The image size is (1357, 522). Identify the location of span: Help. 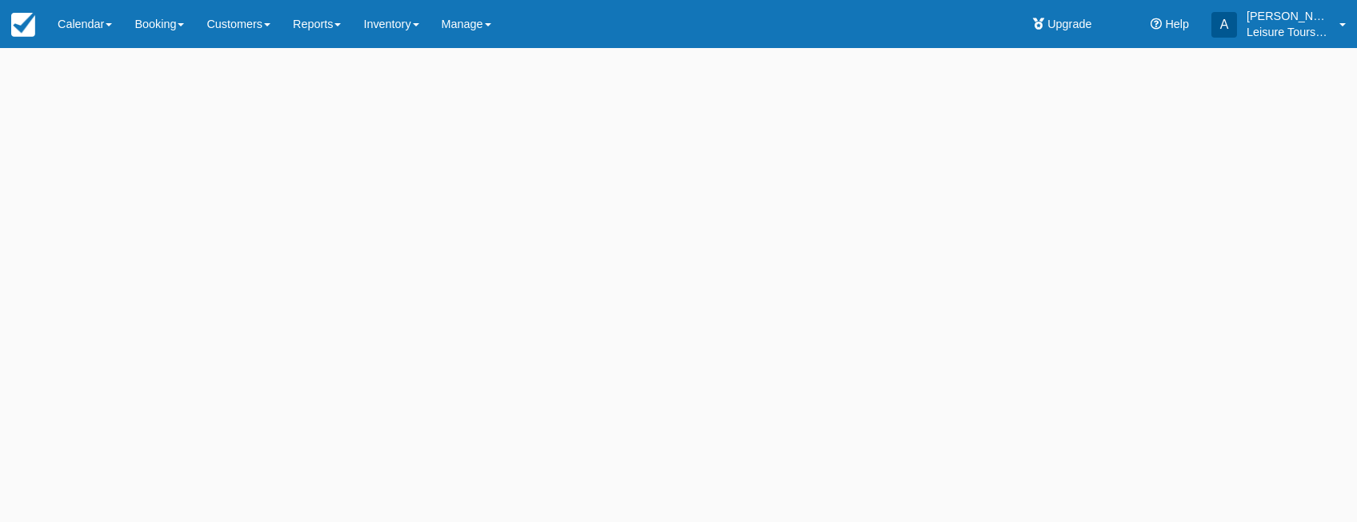
(1177, 24).